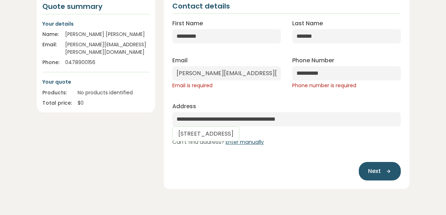  What do you see at coordinates (57, 92) in the screenshot?
I see `div: Products:` at bounding box center [57, 92].